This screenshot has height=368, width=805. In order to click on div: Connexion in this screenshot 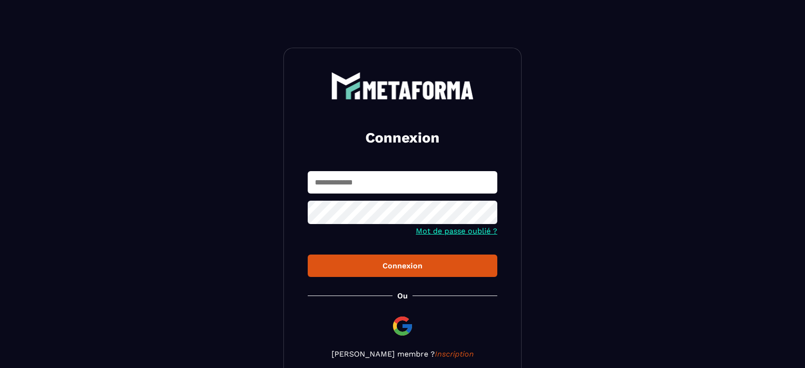, I will do `click(402, 265)`.